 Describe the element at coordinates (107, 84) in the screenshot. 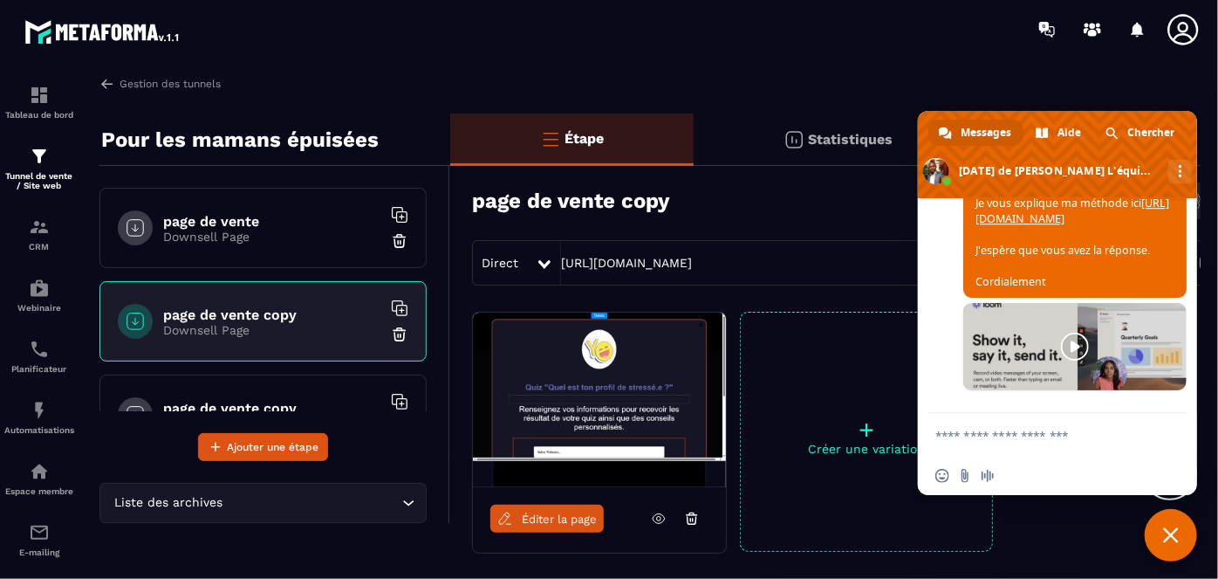

I see `img: arrow` at that location.